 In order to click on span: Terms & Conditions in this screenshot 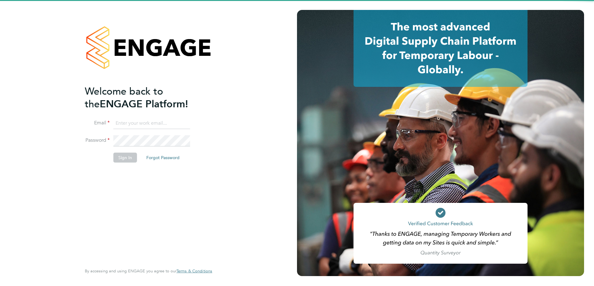, I will do `click(194, 271)`.